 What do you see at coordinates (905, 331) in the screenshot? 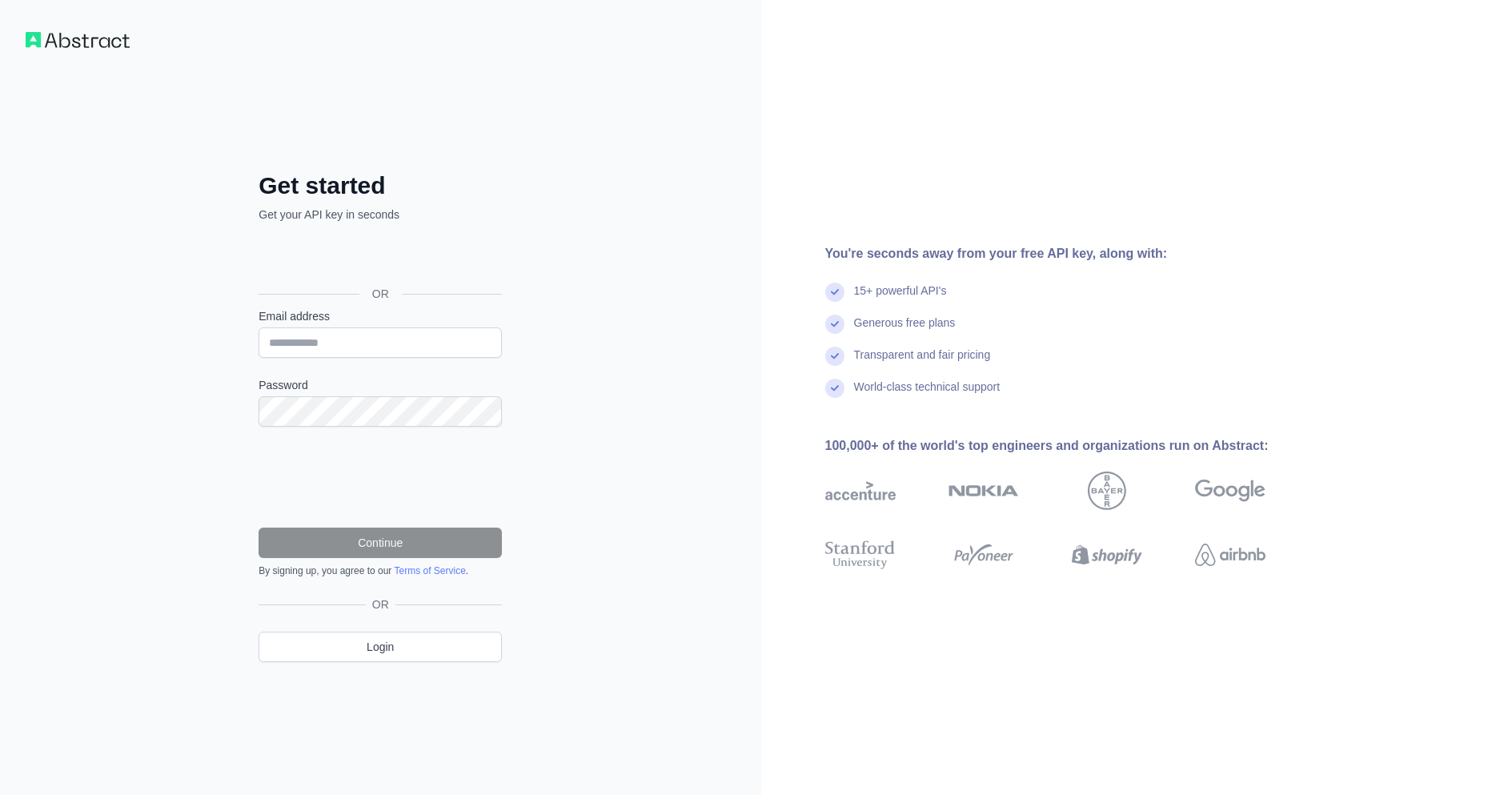
I see `div: Generous free plans` at bounding box center [905, 331].